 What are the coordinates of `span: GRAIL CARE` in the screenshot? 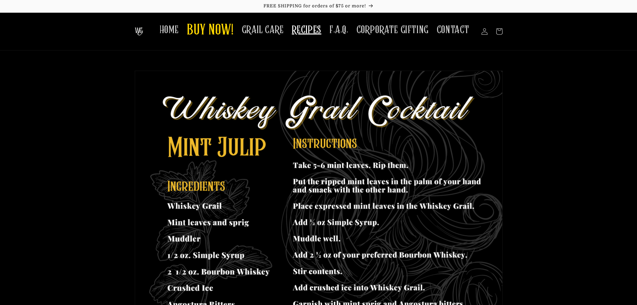 It's located at (263, 30).